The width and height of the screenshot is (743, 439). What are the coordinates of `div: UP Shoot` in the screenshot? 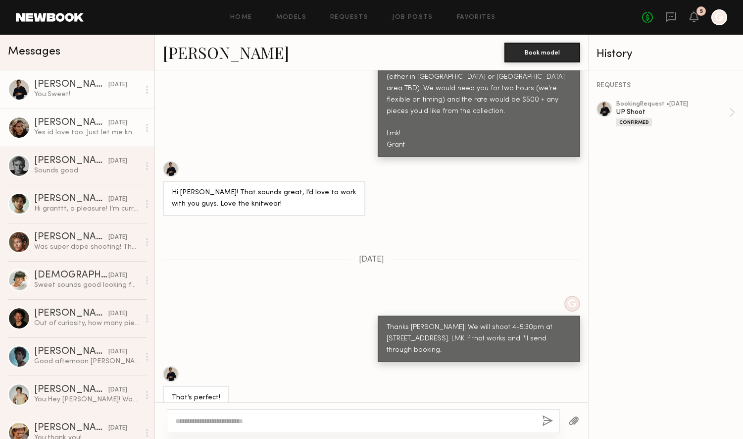 It's located at (673, 112).